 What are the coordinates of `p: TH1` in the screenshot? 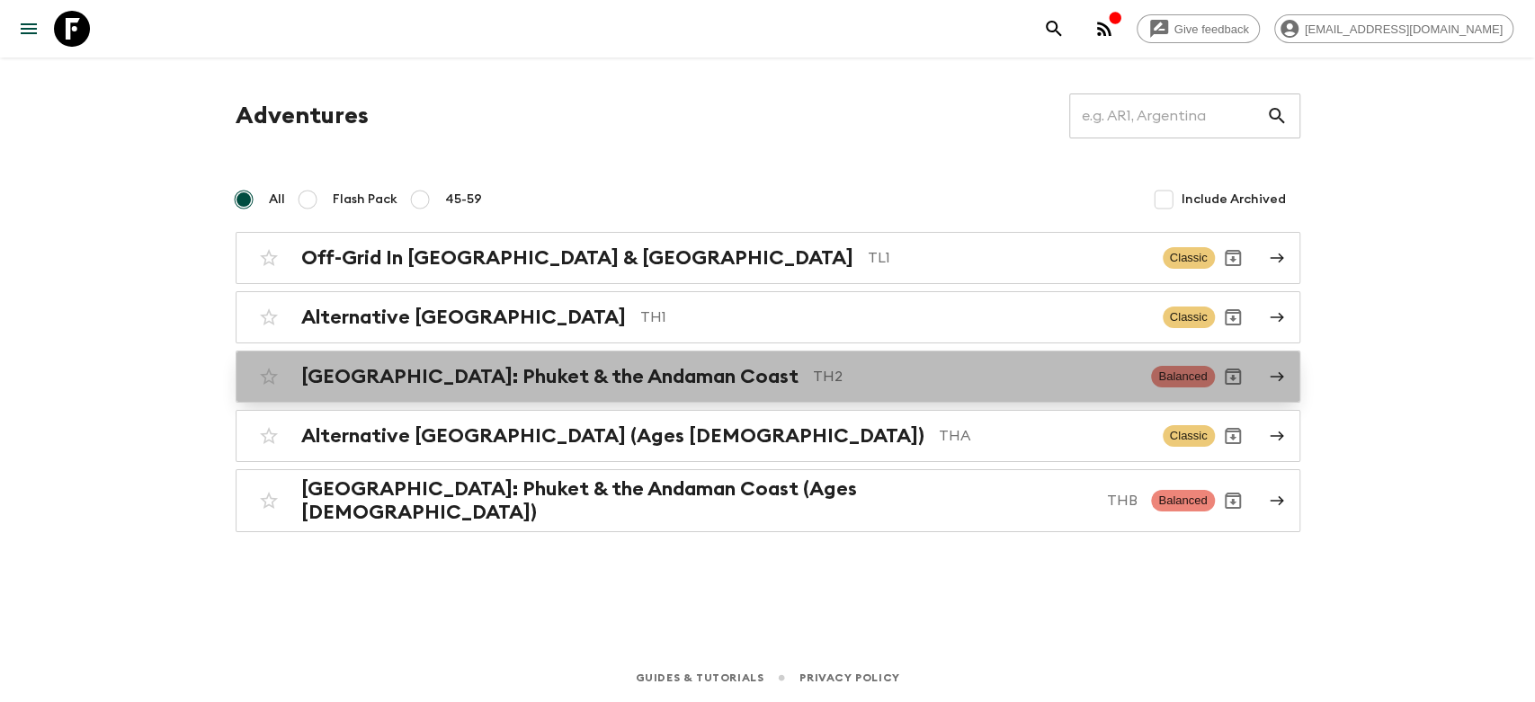 It's located at (894, 317).